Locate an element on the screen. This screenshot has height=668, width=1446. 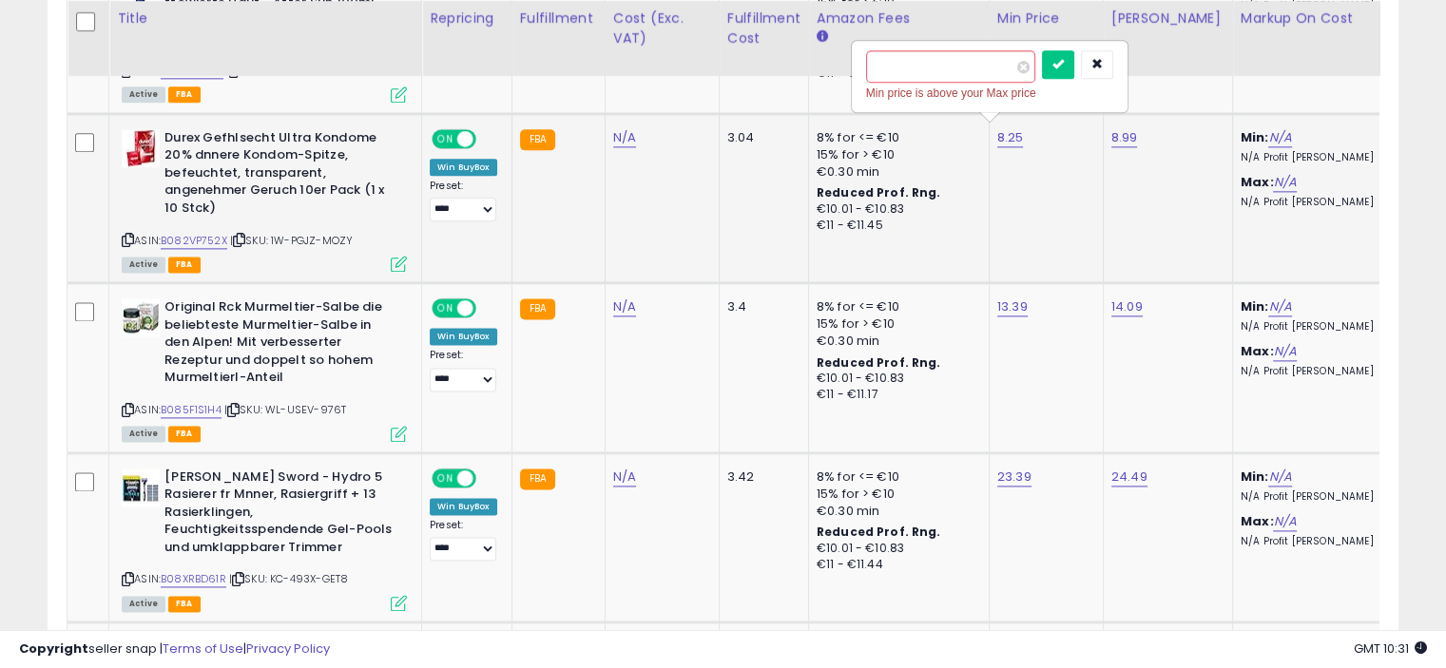
div: €11 - €11.44 is located at coordinates (896, 565).